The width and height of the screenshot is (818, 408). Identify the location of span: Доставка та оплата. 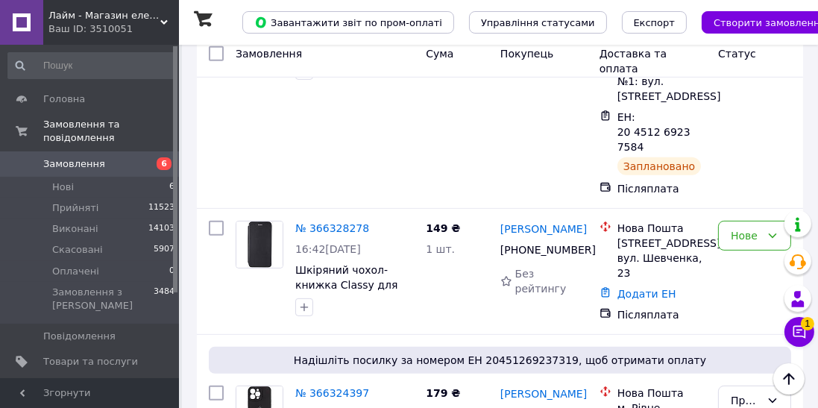
(633, 61).